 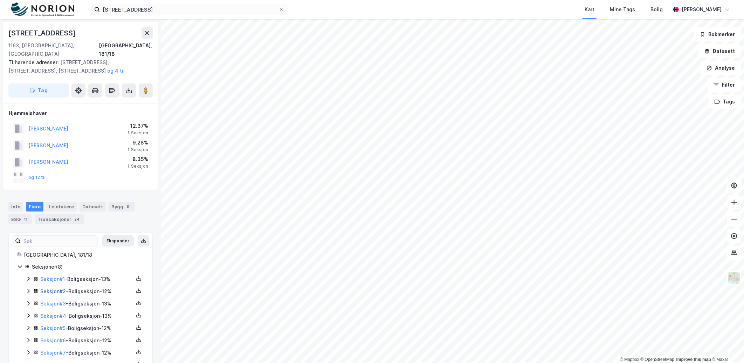 I want to click on button: Datasett, so click(x=720, y=51).